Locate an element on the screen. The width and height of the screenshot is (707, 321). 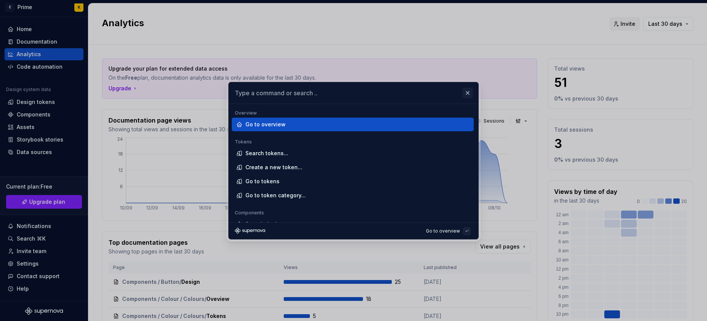
div: Search design system components... is located at coordinates (294, 224).